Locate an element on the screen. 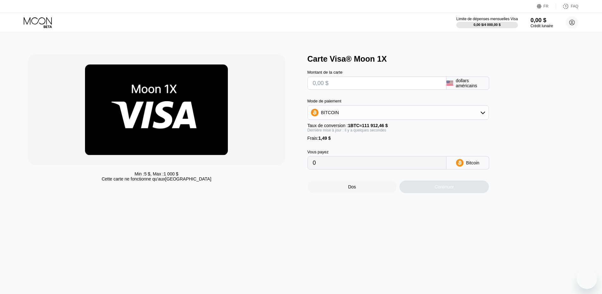 Image resolution: width=602 pixels, height=294 pixels. font: Taux de conversion : is located at coordinates (328, 125).